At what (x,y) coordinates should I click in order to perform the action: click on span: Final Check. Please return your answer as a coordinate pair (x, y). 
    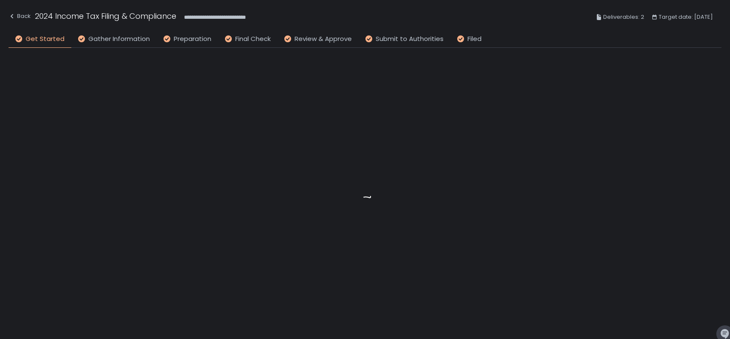
    Looking at the image, I should click on (253, 39).